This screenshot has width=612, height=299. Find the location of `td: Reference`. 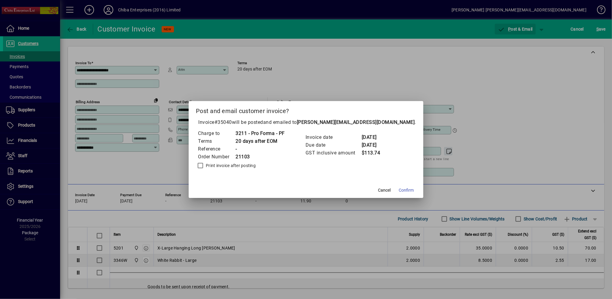

td: Reference is located at coordinates (216, 149).